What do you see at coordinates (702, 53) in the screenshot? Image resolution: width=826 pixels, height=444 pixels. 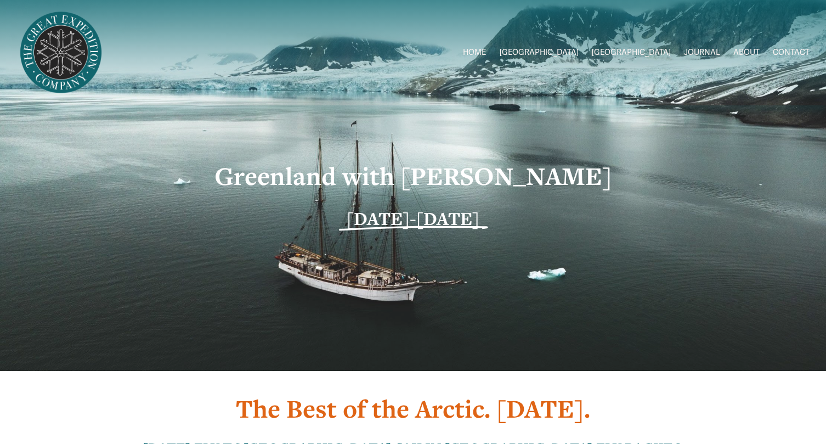 I see `a: JOURNAL` at bounding box center [702, 53].